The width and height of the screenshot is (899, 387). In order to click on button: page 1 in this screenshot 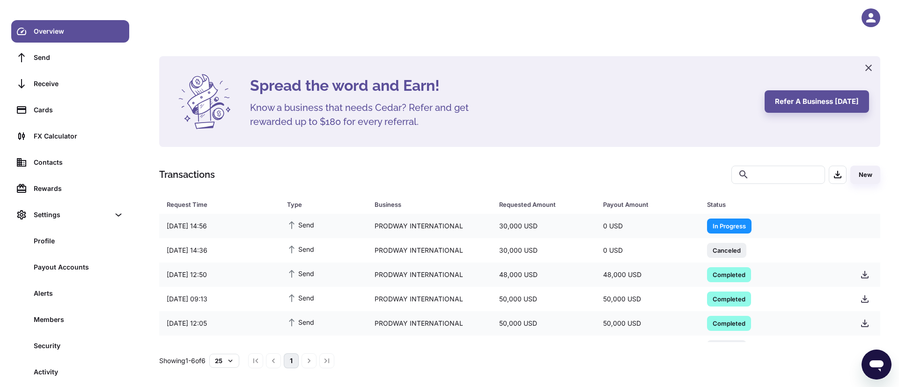, I will do `click(291, 361)`.